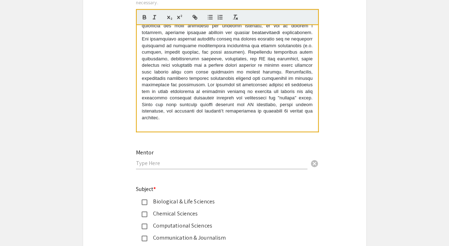 Image resolution: width=449 pixels, height=246 pixels. Describe the element at coordinates (314, 163) in the screenshot. I see `span: cancel` at that location.